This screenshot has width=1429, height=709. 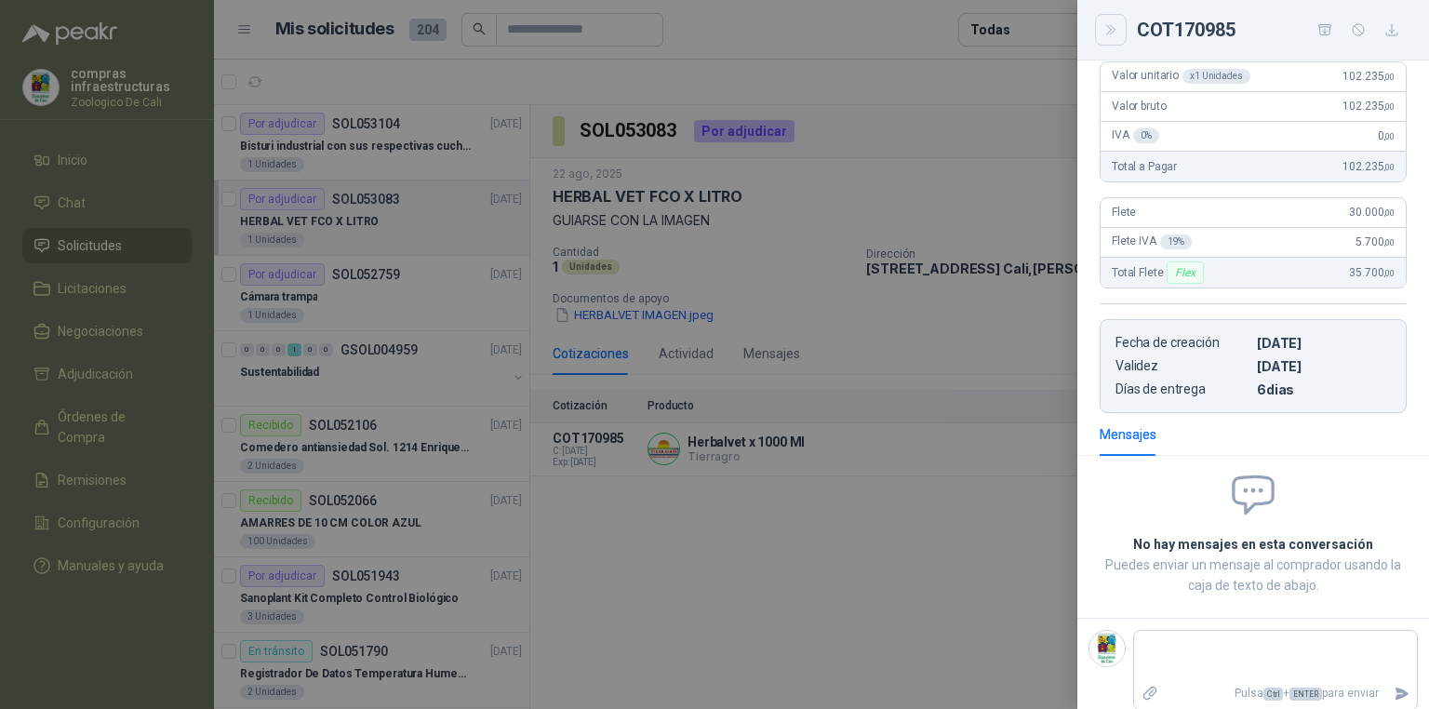 What do you see at coordinates (1185, 273) in the screenshot?
I see `div: Flex` at bounding box center [1185, 273].